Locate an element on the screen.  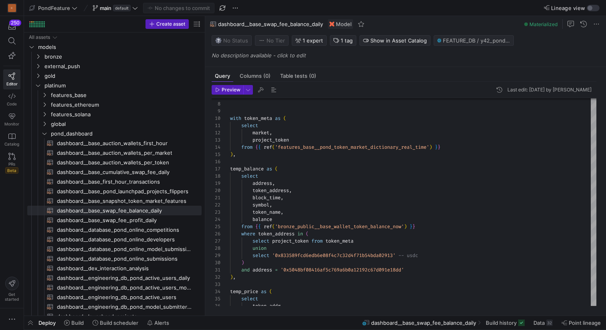
button: Getstarted is located at coordinates (12, 289).